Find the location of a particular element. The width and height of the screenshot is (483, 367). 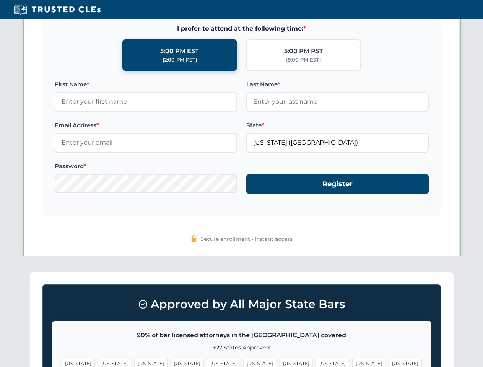

p: +27 States Approved is located at coordinates (242, 347).